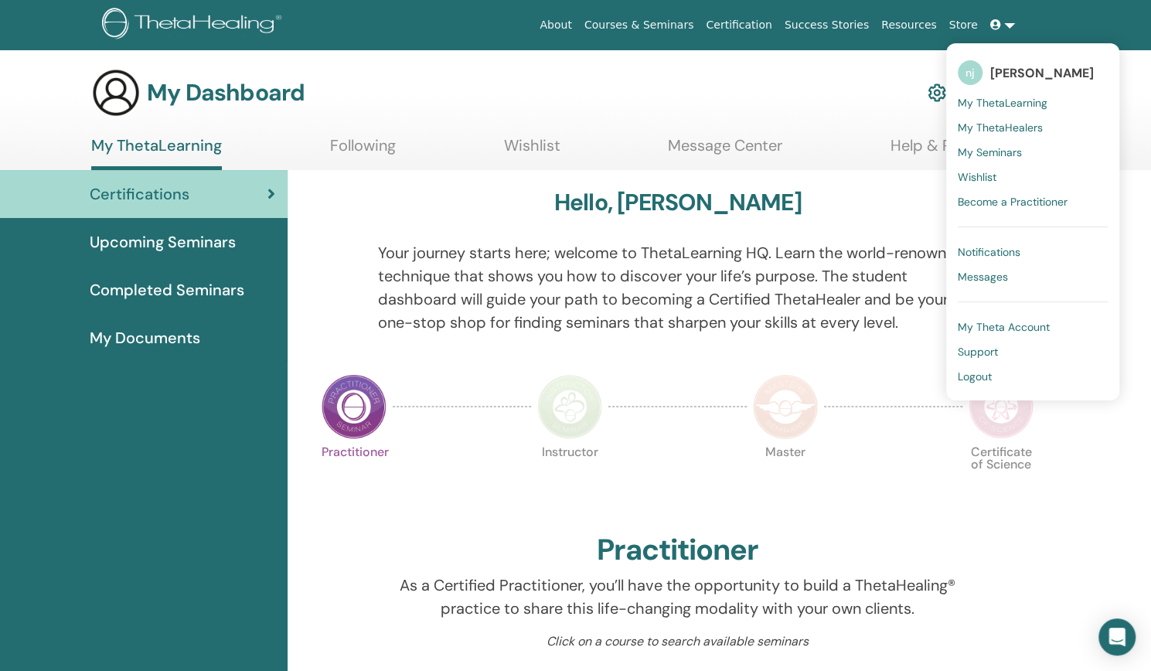 The width and height of the screenshot is (1151, 671). I want to click on span: Support, so click(978, 352).